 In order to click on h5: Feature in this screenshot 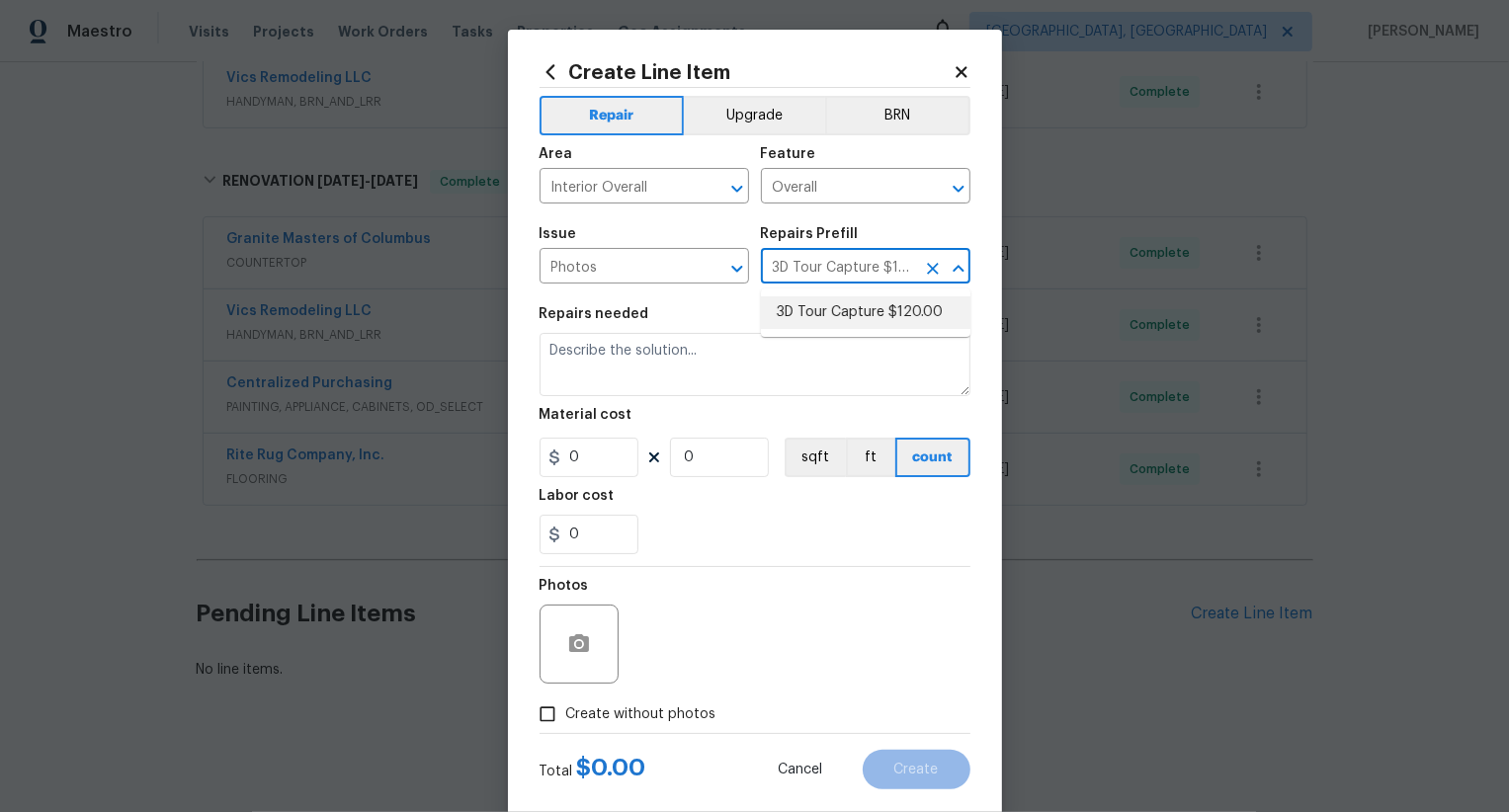, I will do `click(788, 154)`.